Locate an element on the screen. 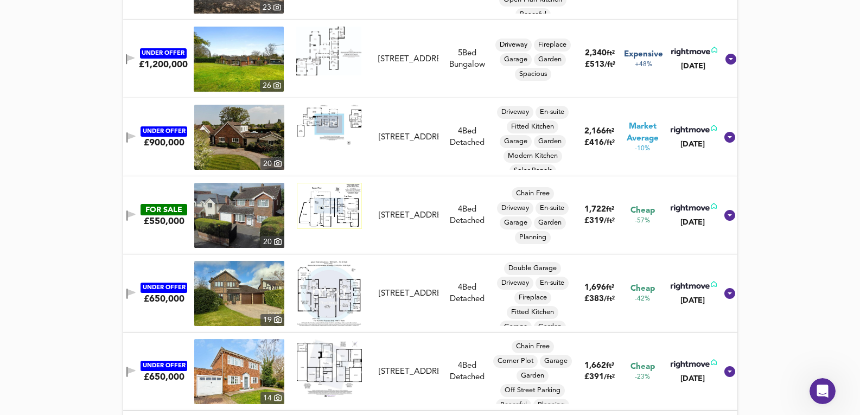 The image size is (860, 415). div: • 1h ago is located at coordinates (111, 54).